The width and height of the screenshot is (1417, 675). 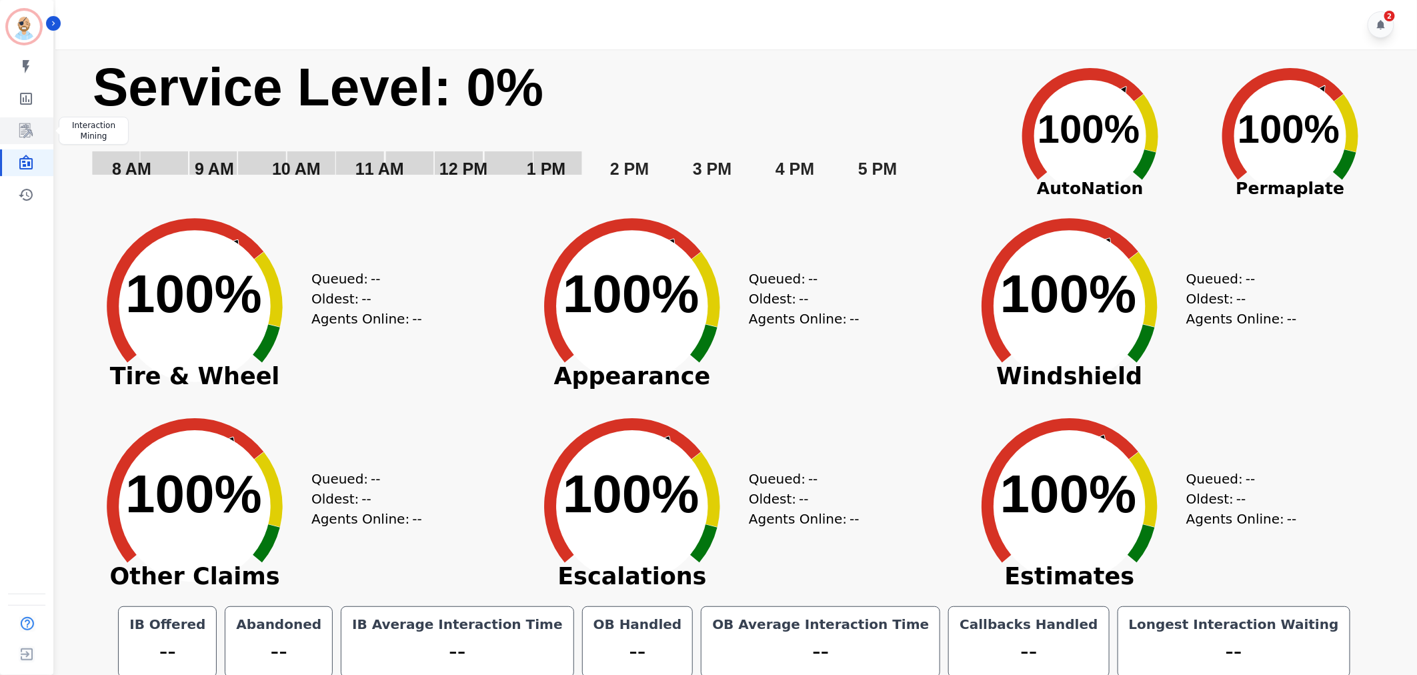 What do you see at coordinates (379, 169) in the screenshot?
I see `text: 11 AM` at bounding box center [379, 169].